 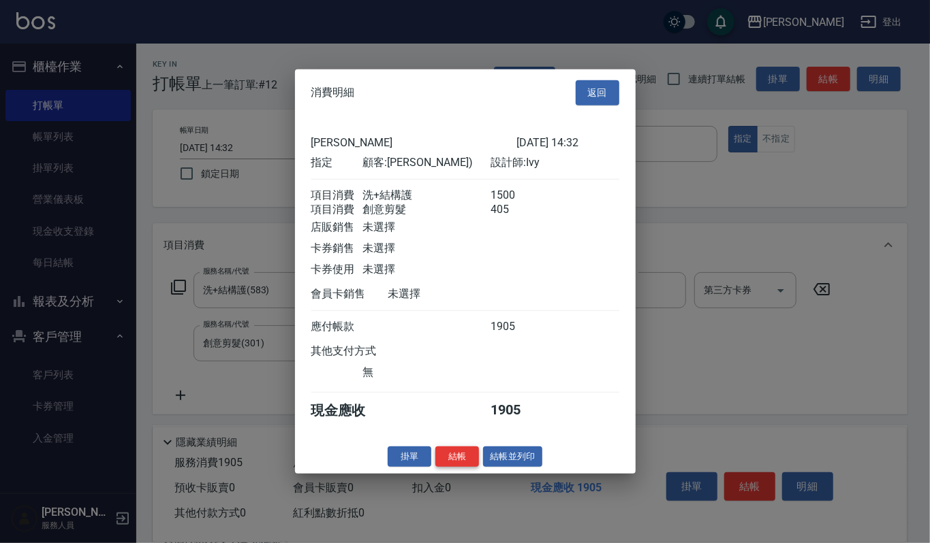 What do you see at coordinates (512, 456) in the screenshot?
I see `button: 結帳並列印` at bounding box center [512, 456].